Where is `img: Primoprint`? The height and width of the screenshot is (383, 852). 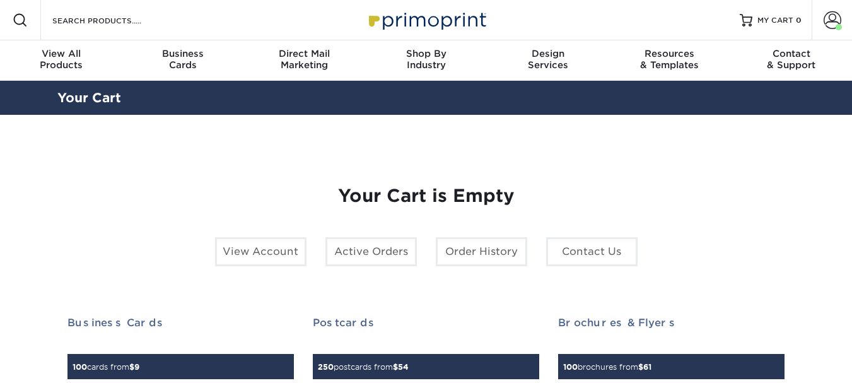
img: Primoprint is located at coordinates (426, 20).